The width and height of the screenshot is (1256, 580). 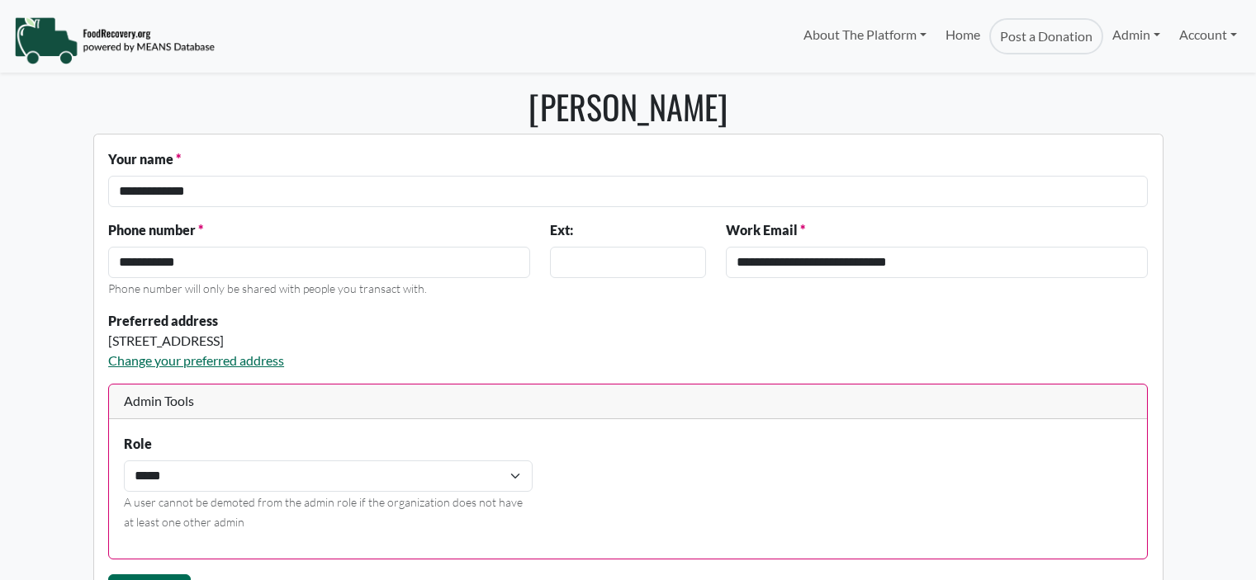 I want to click on div: Admin Tools, so click(x=627, y=402).